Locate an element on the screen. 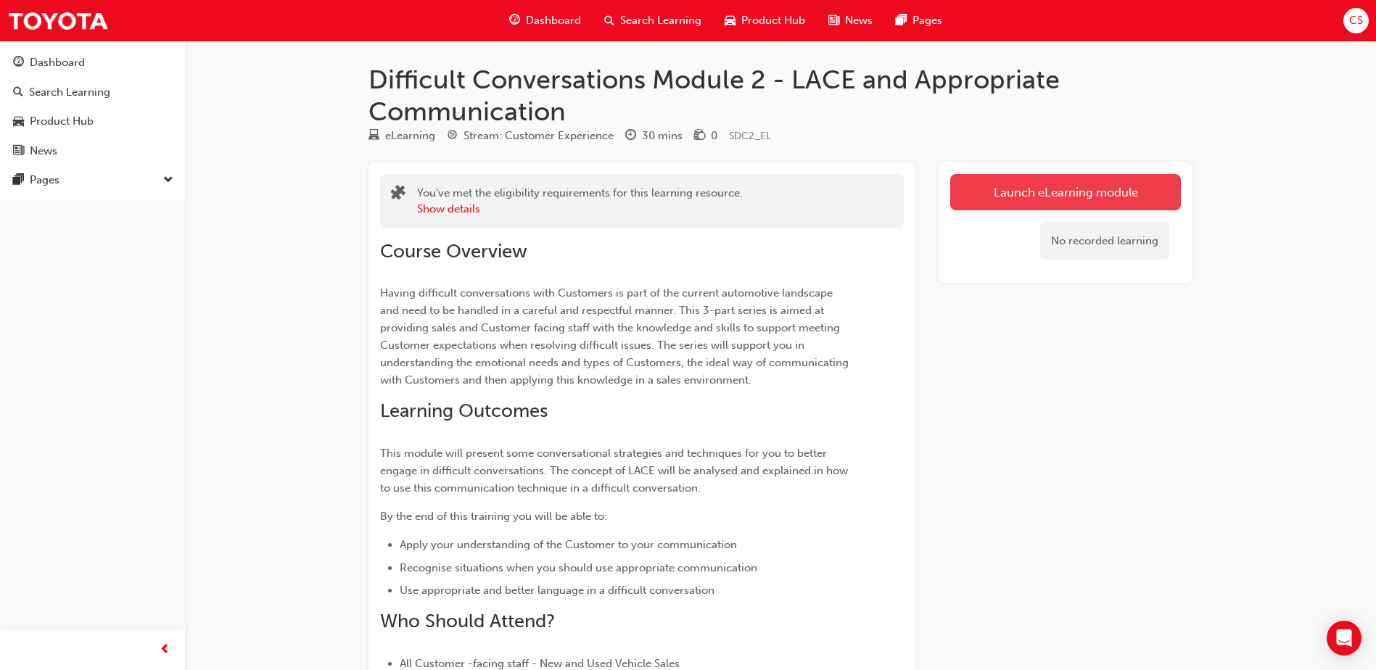  span: Search Learning is located at coordinates (661, 20).